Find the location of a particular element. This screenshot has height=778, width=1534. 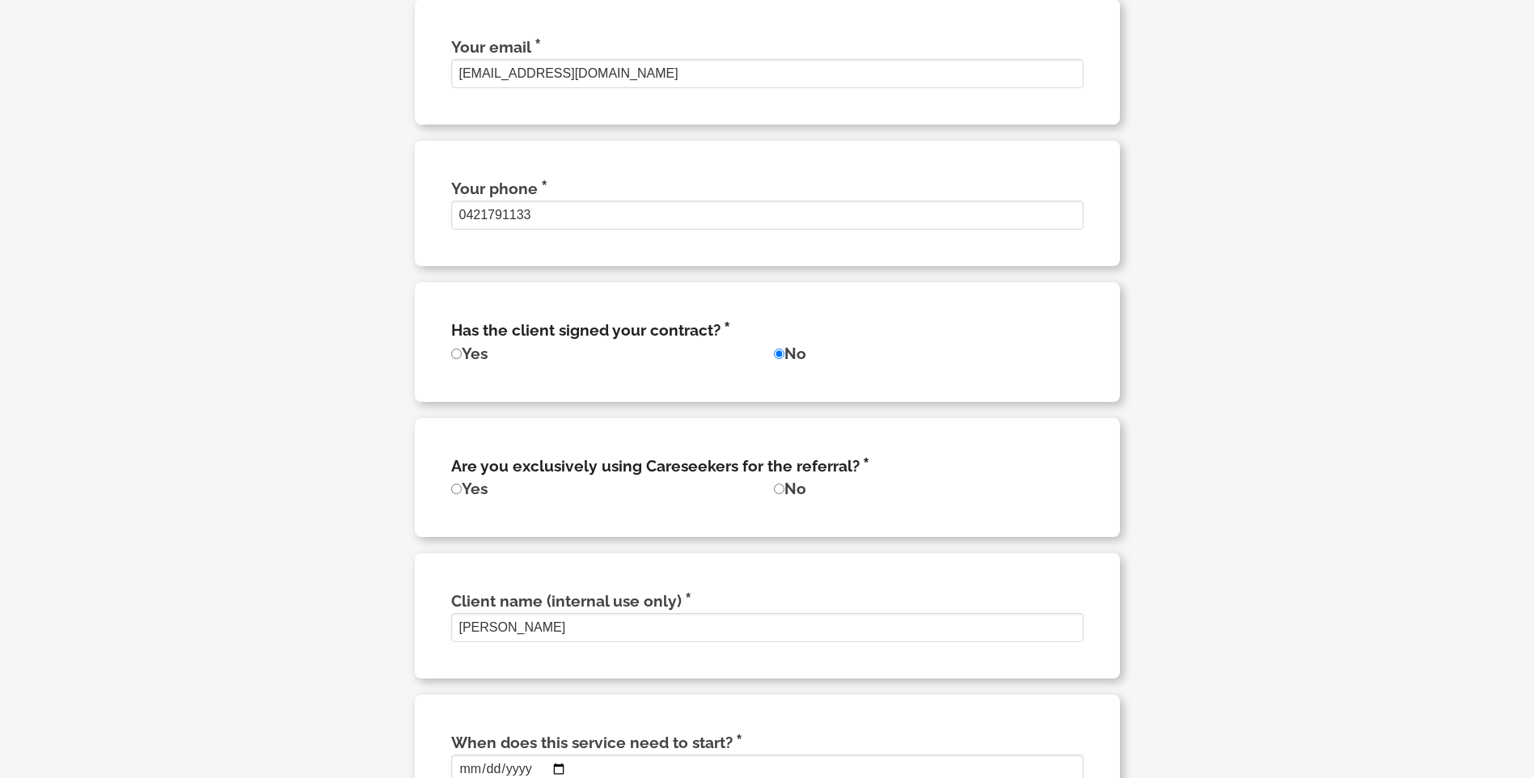

label: Has the client signed your contract? is located at coordinates (586, 330).